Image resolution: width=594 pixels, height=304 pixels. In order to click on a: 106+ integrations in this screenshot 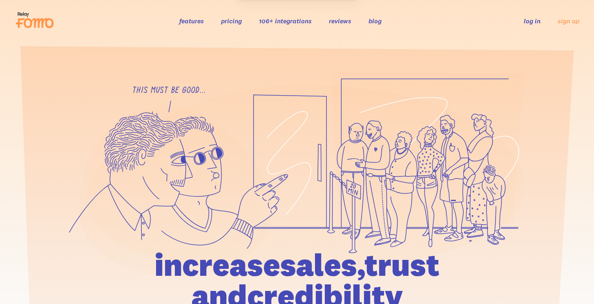, I will do `click(285, 21)`.